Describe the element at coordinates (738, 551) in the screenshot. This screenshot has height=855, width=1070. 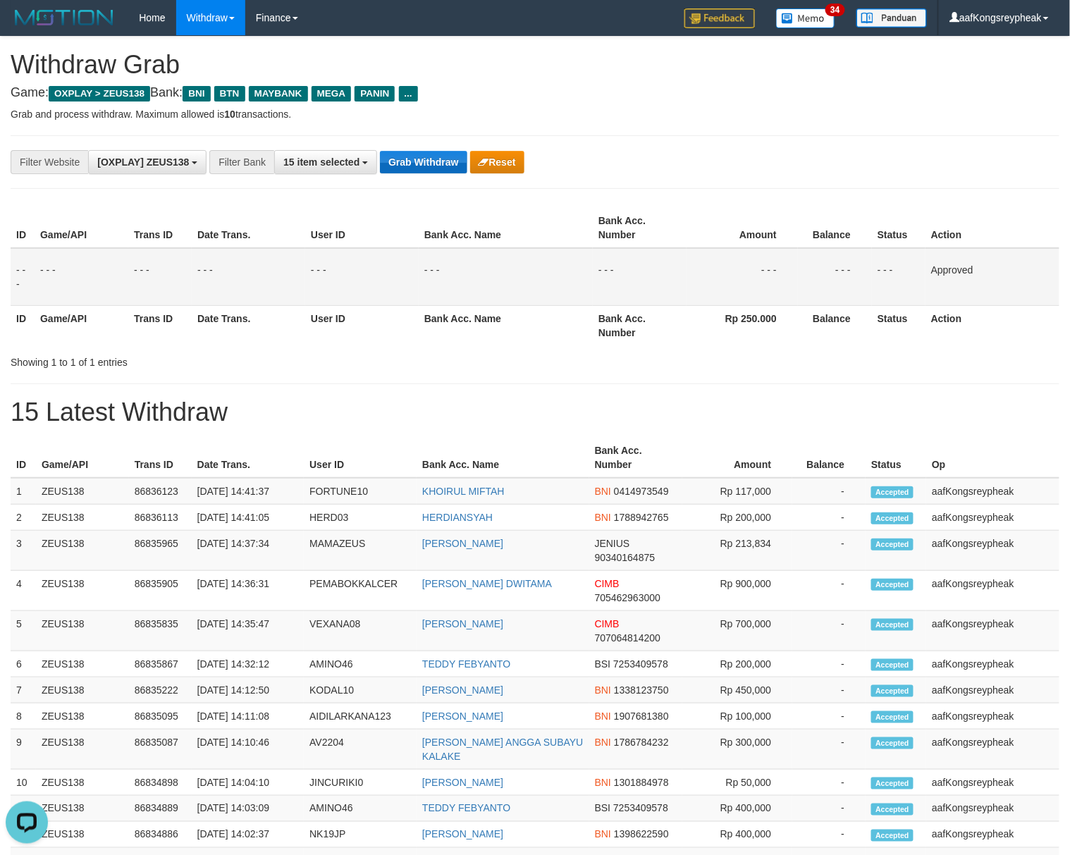
I see `td: Rp 213,834` at that location.